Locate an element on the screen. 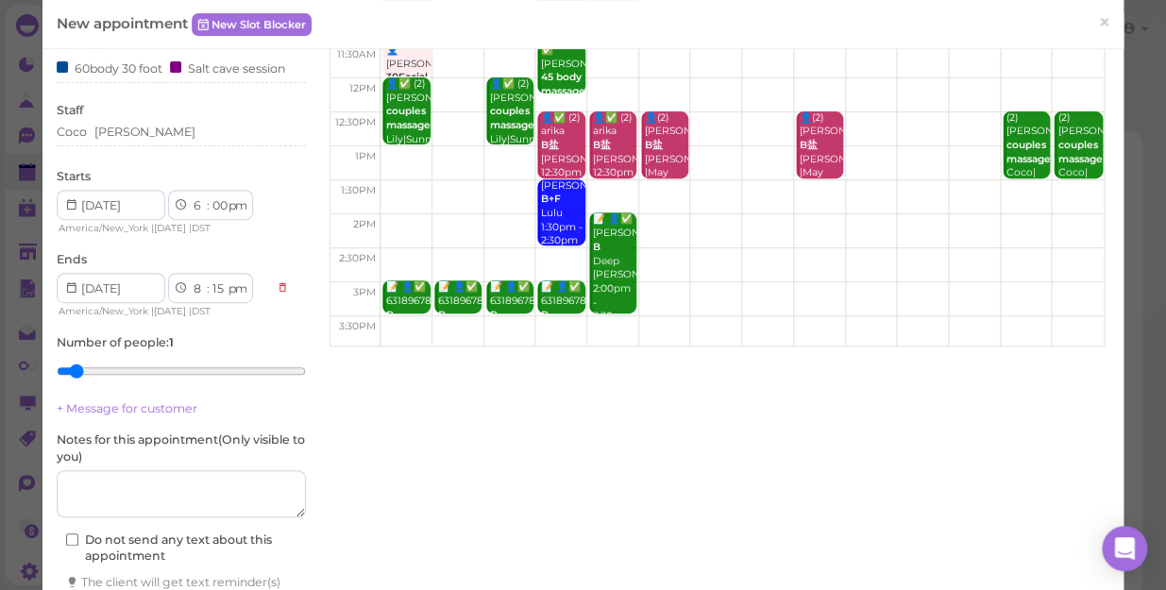 The height and width of the screenshot is (590, 1166). b: B+F is located at coordinates (550, 198).